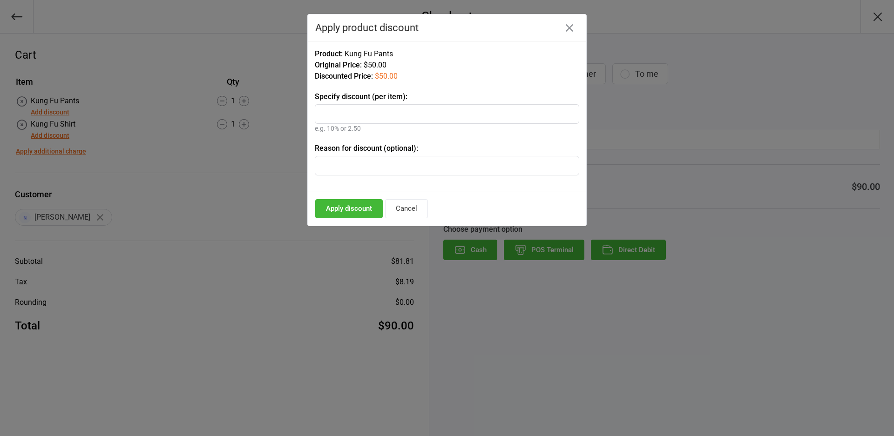 The height and width of the screenshot is (436, 894). I want to click on span: Discounted Price:, so click(343, 76).